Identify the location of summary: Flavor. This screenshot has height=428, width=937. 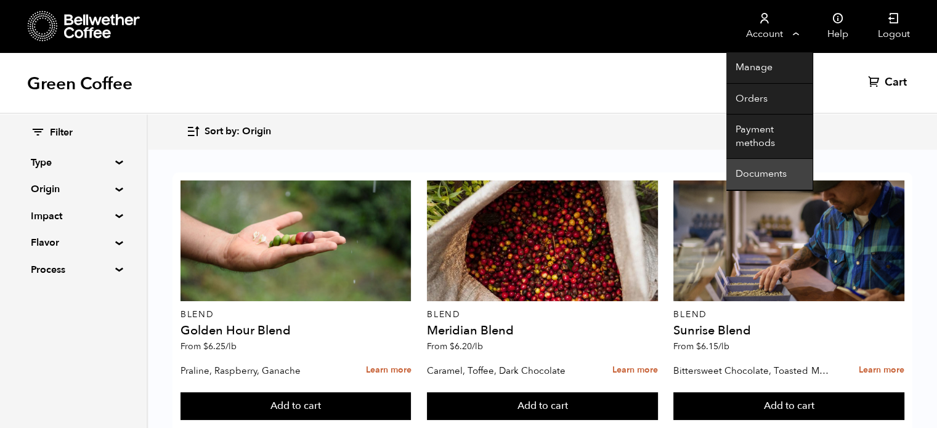
(73, 243).